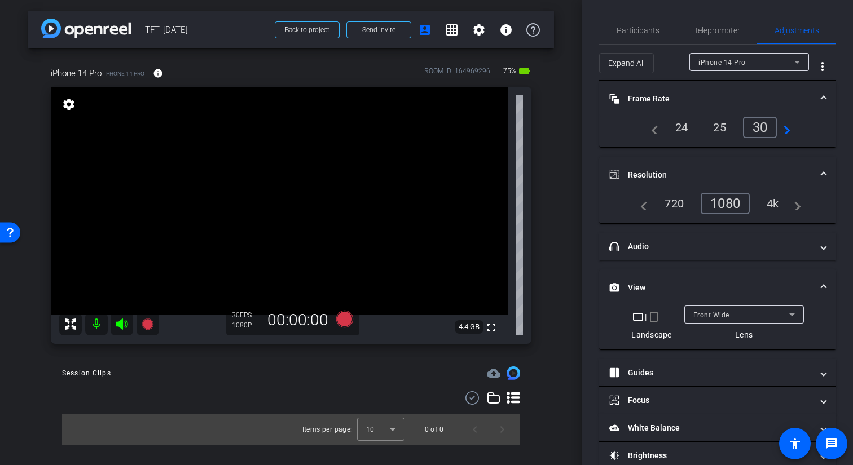 This screenshot has width=853, height=465. I want to click on span: 4.4 GB, so click(469, 327).